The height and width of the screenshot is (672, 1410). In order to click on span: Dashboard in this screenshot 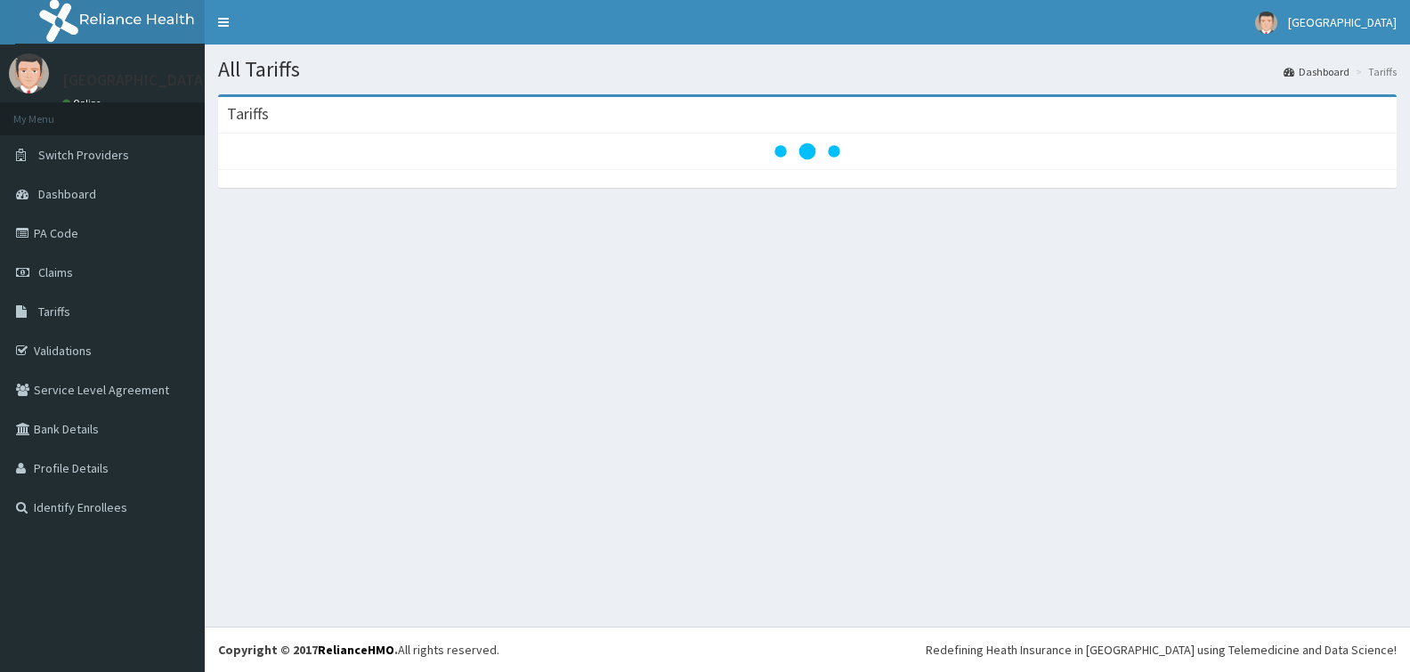, I will do `click(67, 194)`.